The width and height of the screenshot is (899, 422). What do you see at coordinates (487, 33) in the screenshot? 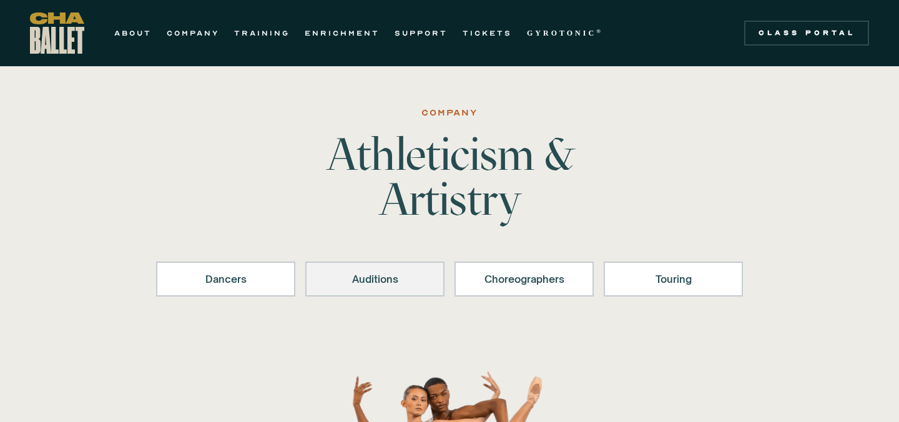
I see `a: TICKETS` at bounding box center [487, 33].